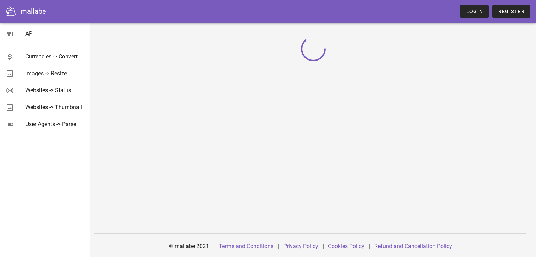 The image size is (536, 257). Describe the element at coordinates (511, 11) in the screenshot. I see `span: Register` at that location.